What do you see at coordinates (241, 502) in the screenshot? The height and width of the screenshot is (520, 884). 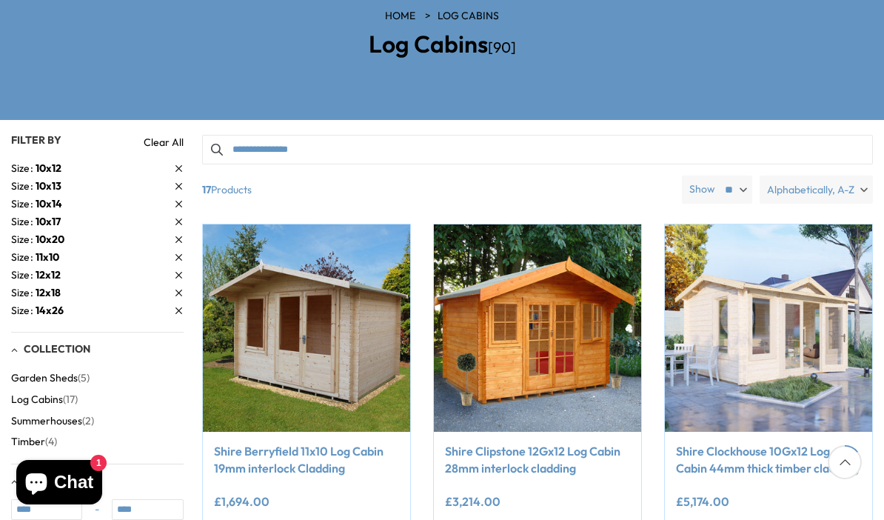 I see `ins: £1,694.00` at bounding box center [241, 502].